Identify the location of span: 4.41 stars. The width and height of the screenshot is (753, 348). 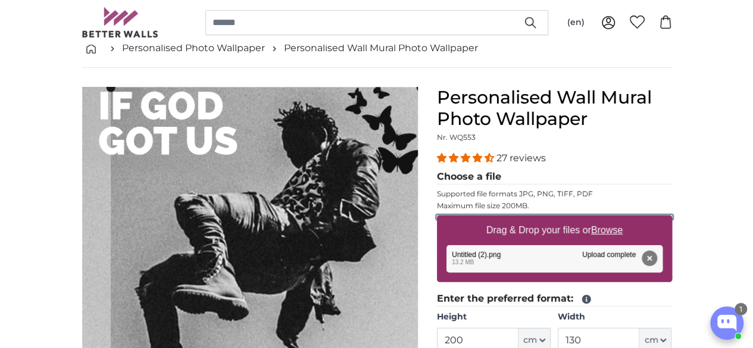
(467, 158).